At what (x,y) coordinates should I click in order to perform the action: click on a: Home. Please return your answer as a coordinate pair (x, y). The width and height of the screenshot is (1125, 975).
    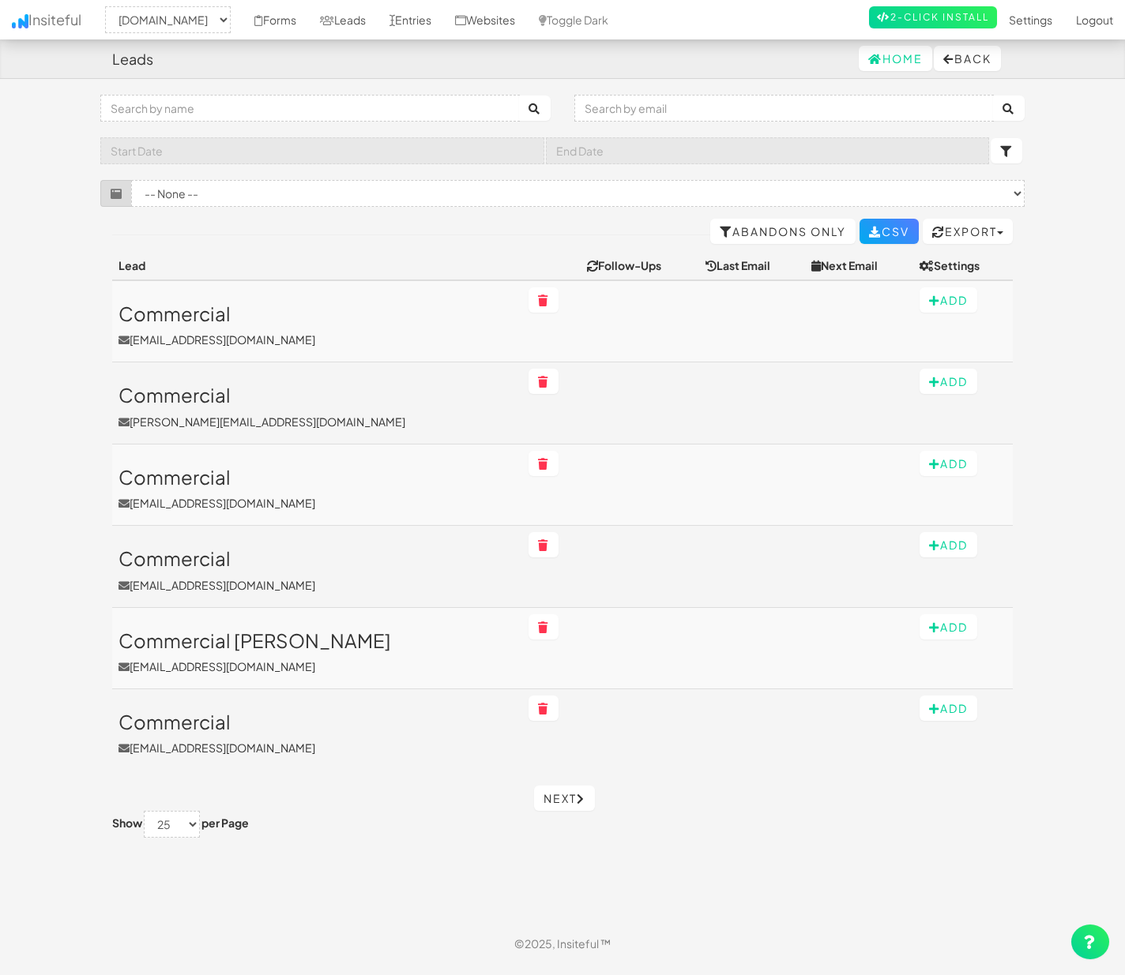
    Looking at the image, I should click on (895, 58).